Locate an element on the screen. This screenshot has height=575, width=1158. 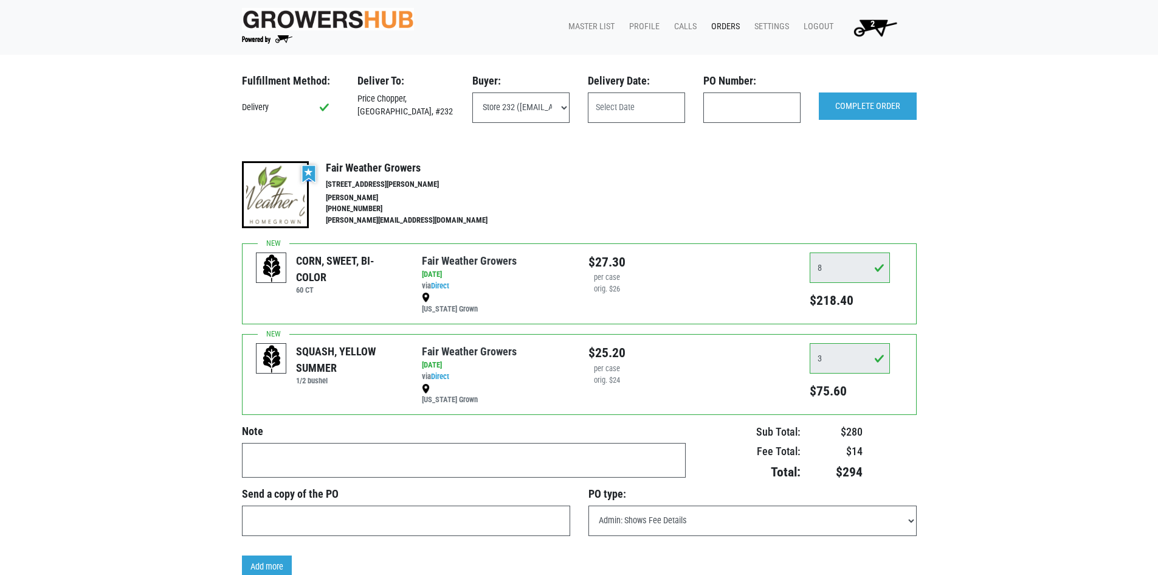
h6: 1/2 bushel is located at coordinates (350, 380).